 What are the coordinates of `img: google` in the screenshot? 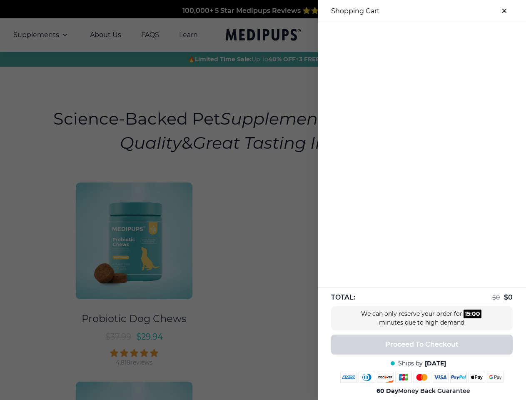 It's located at (495, 377).